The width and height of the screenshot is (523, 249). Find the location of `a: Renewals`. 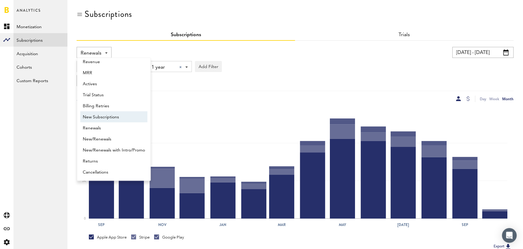

a: Renewals is located at coordinates (114, 128).